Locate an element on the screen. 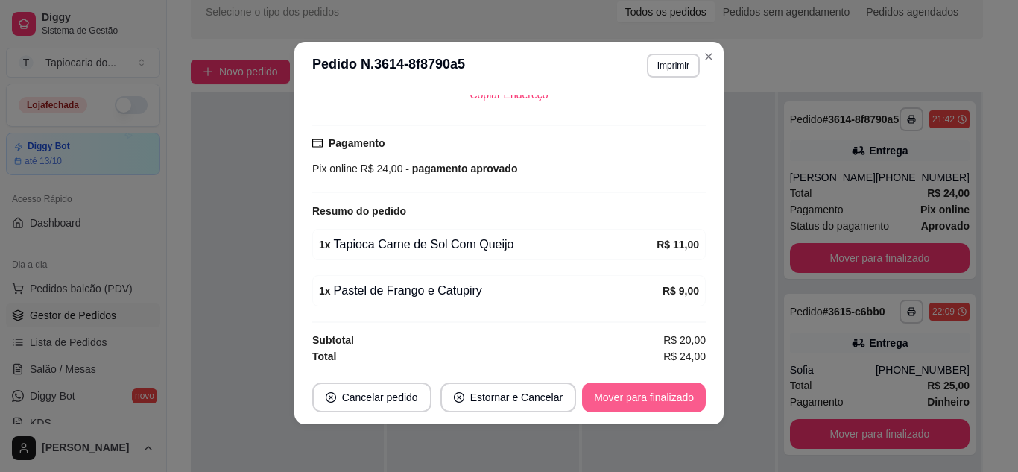 The width and height of the screenshot is (1018, 472). span: credit-card is located at coordinates (317, 143).